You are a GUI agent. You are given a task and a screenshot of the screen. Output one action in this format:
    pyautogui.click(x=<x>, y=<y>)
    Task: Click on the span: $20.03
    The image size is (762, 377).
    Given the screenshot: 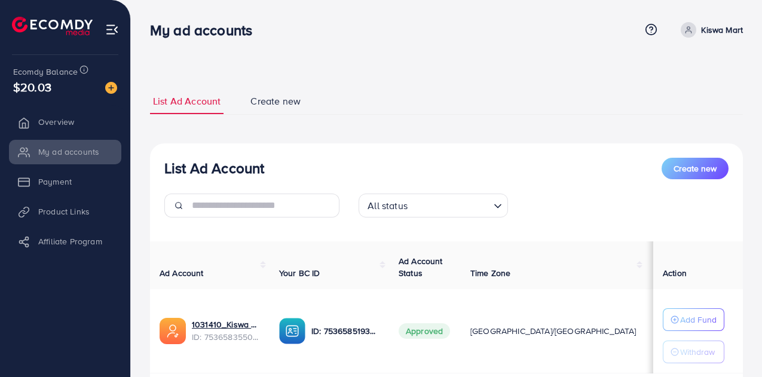 What is the action you would take?
    pyautogui.click(x=32, y=87)
    